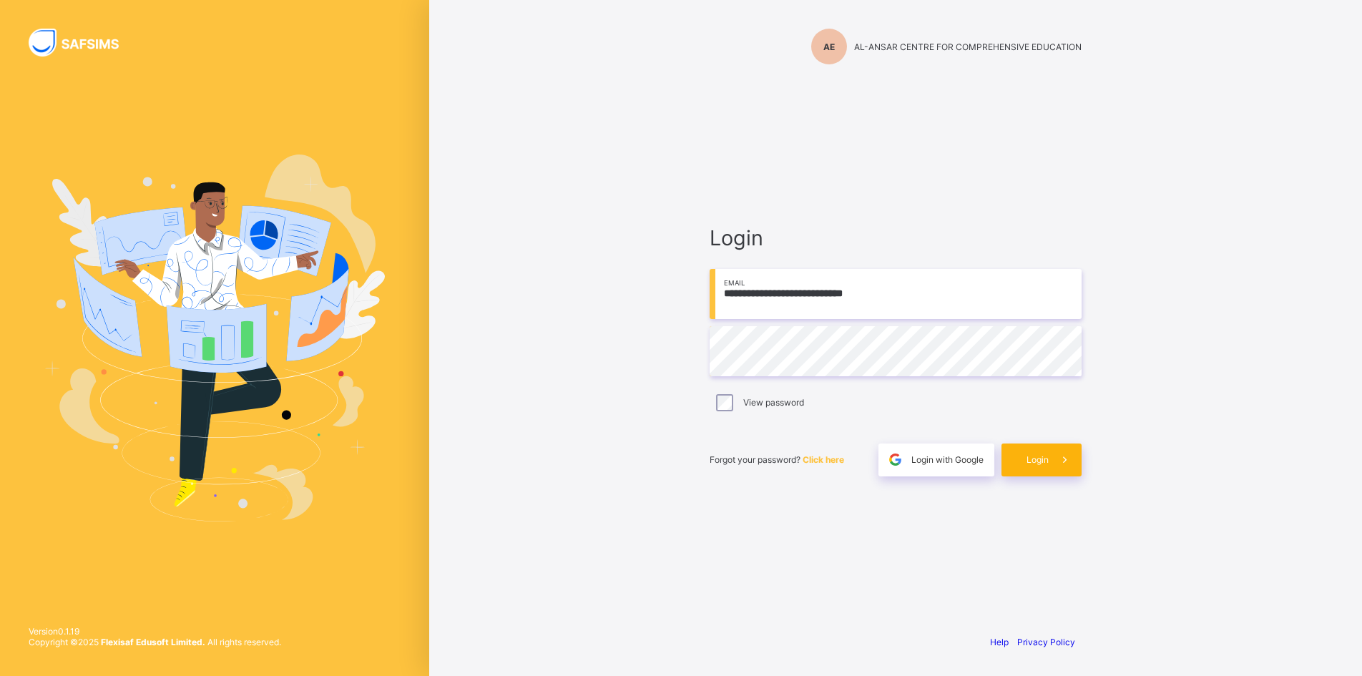 Image resolution: width=1362 pixels, height=676 pixels. What do you see at coordinates (824, 459) in the screenshot?
I see `span: Click here` at bounding box center [824, 459].